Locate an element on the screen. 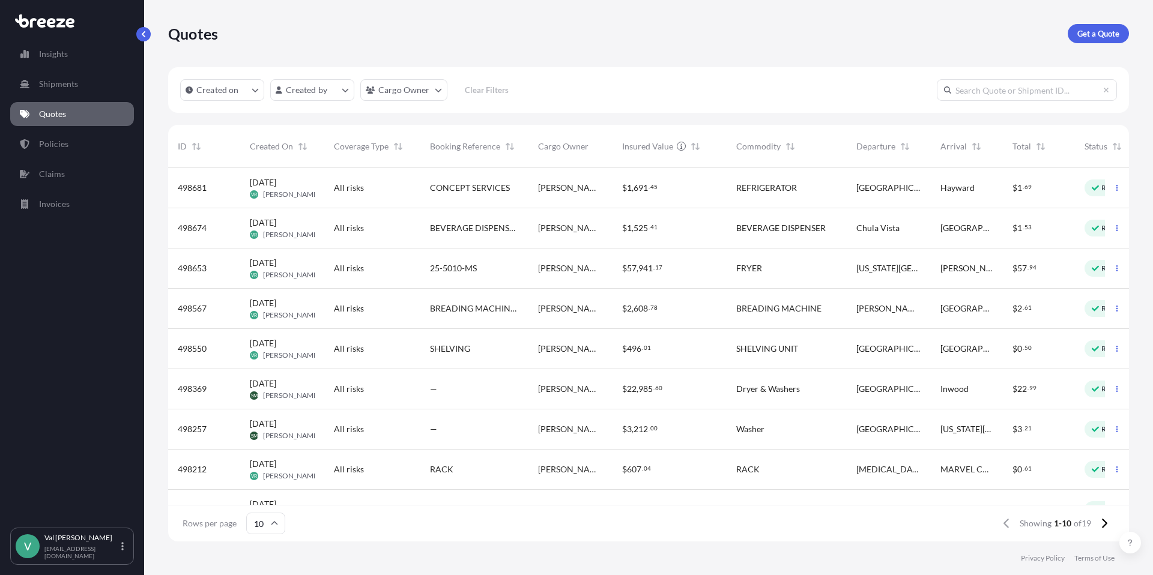  span: 25-5010-MS is located at coordinates (453, 268).